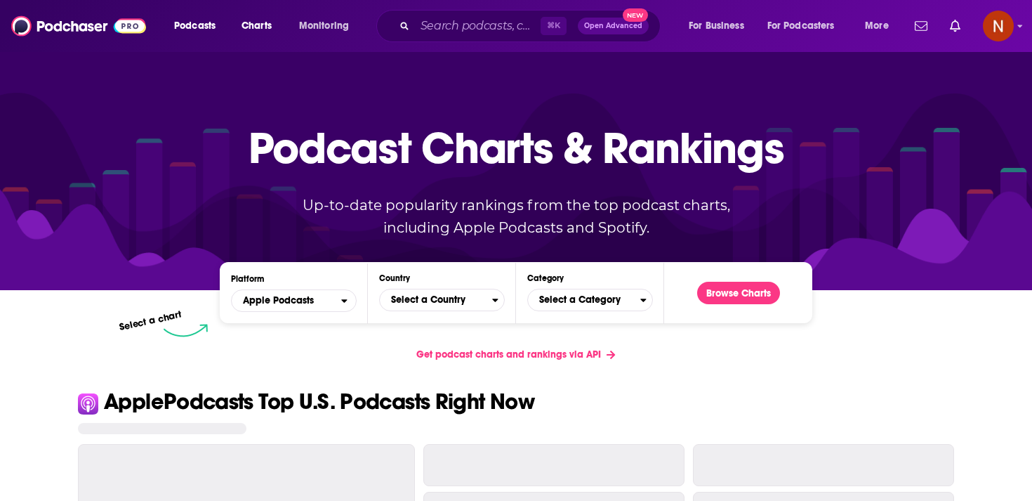 This screenshot has height=501, width=1032. Describe the element at coordinates (613, 26) in the screenshot. I see `span: Open Advanced` at that location.